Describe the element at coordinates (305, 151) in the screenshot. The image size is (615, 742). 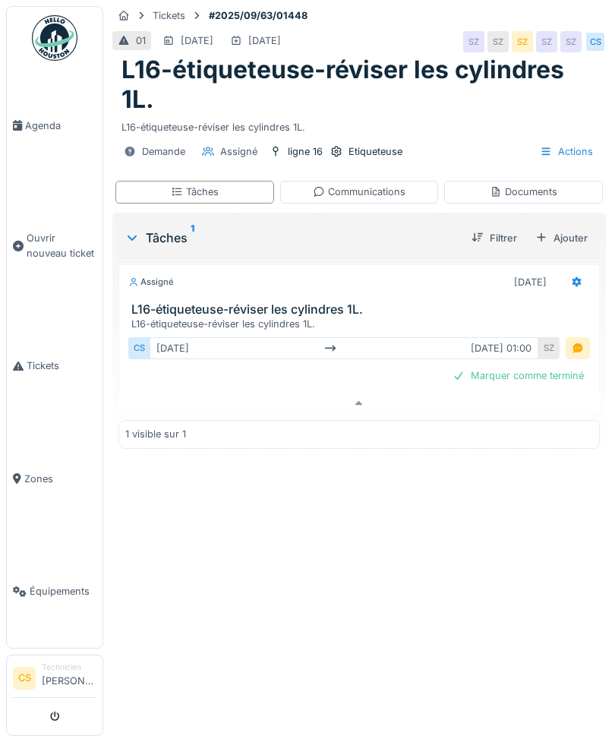
I see `div: ligne 16` at that location.